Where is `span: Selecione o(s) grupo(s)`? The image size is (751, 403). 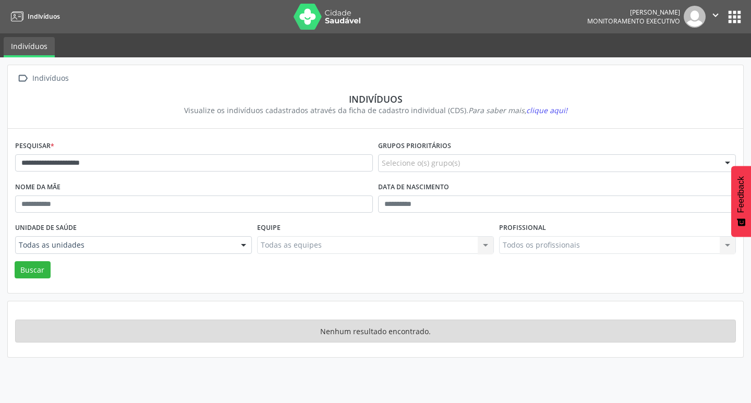
span: Selecione o(s) grupo(s) is located at coordinates (421, 163).